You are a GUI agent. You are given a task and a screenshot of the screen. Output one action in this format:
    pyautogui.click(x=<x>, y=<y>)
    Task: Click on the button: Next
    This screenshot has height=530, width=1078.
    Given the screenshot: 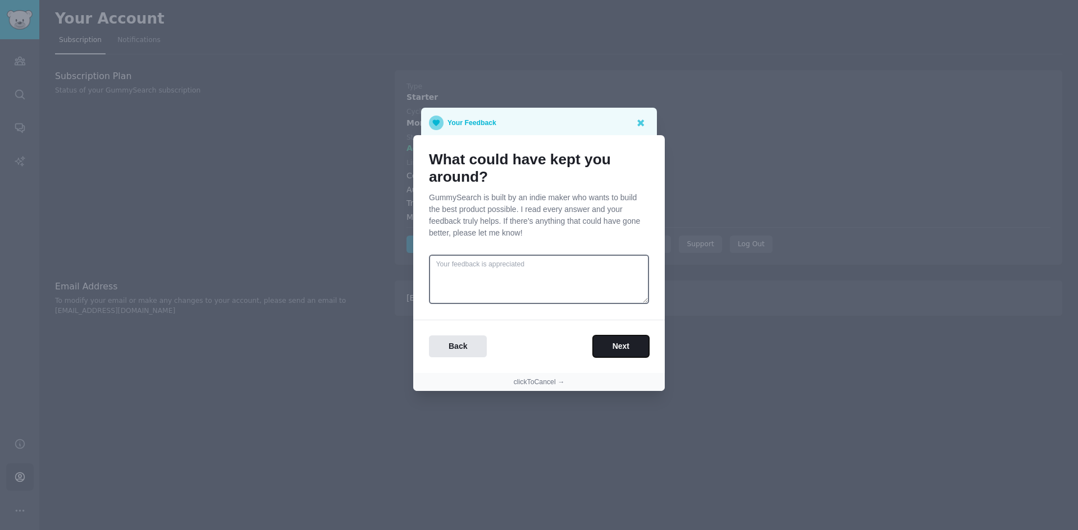 What is the action you would take?
    pyautogui.click(x=621, y=346)
    